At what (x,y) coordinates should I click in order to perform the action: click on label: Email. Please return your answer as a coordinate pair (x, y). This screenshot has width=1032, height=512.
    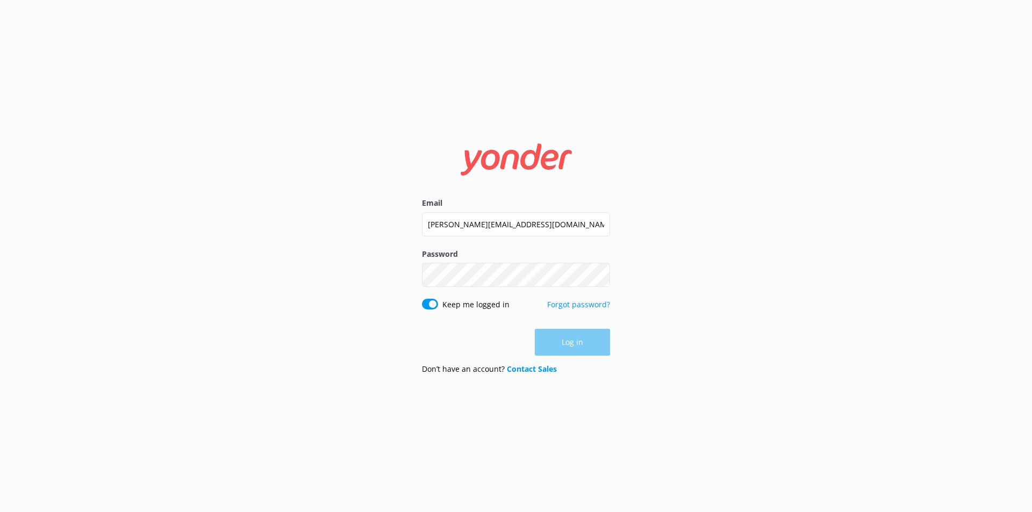
    Looking at the image, I should click on (516, 203).